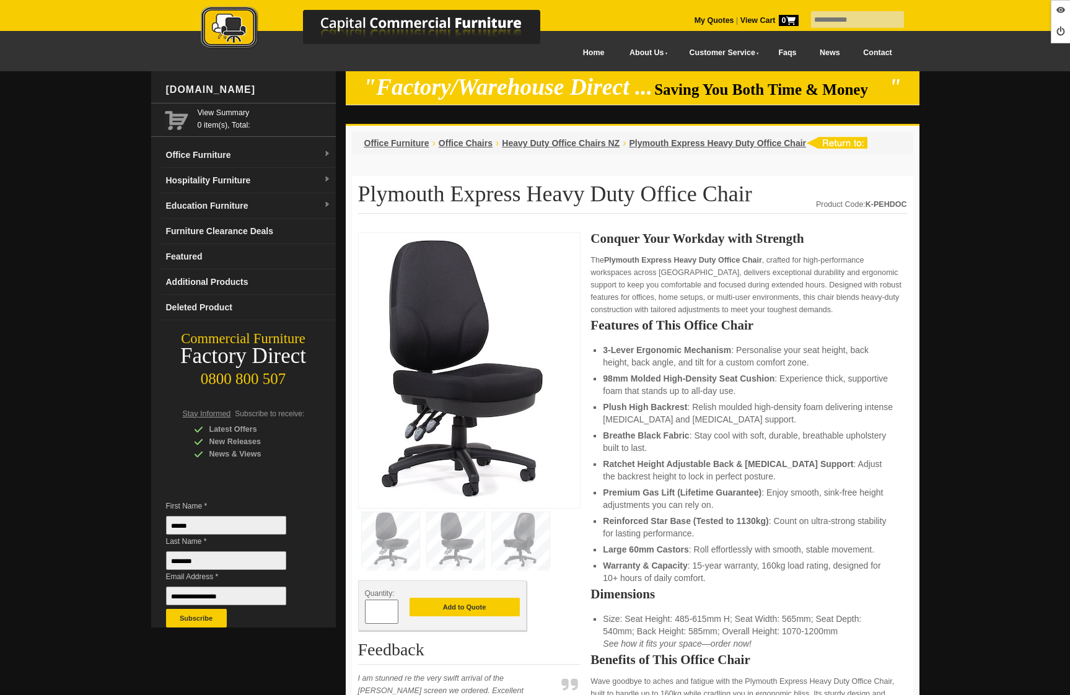  Describe the element at coordinates (396, 143) in the screenshot. I see `span: Office Furniture` at that location.